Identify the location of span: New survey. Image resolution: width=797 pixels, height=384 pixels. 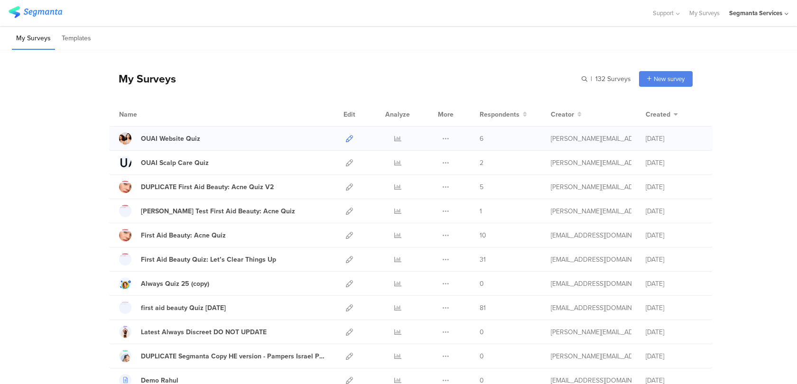
(669, 79).